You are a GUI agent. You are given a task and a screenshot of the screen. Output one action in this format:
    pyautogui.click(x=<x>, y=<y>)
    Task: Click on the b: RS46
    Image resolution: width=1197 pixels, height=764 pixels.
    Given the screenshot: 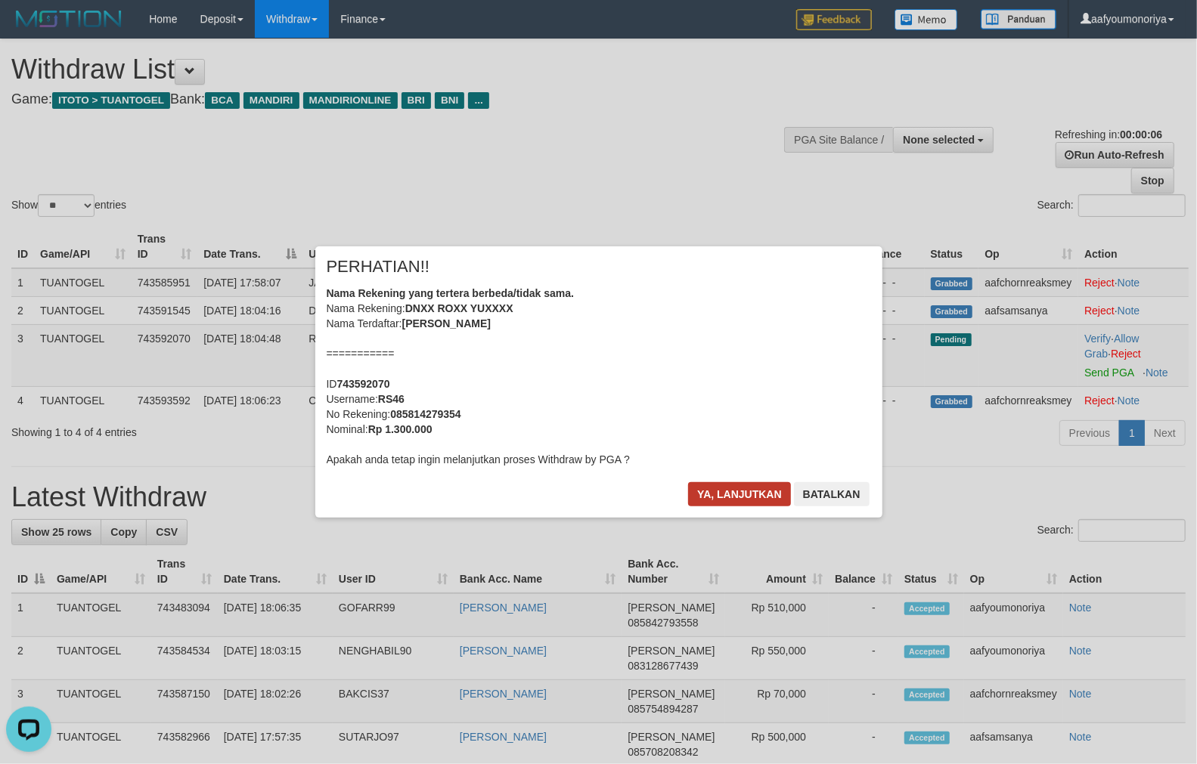 What is the action you would take?
    pyautogui.click(x=391, y=399)
    